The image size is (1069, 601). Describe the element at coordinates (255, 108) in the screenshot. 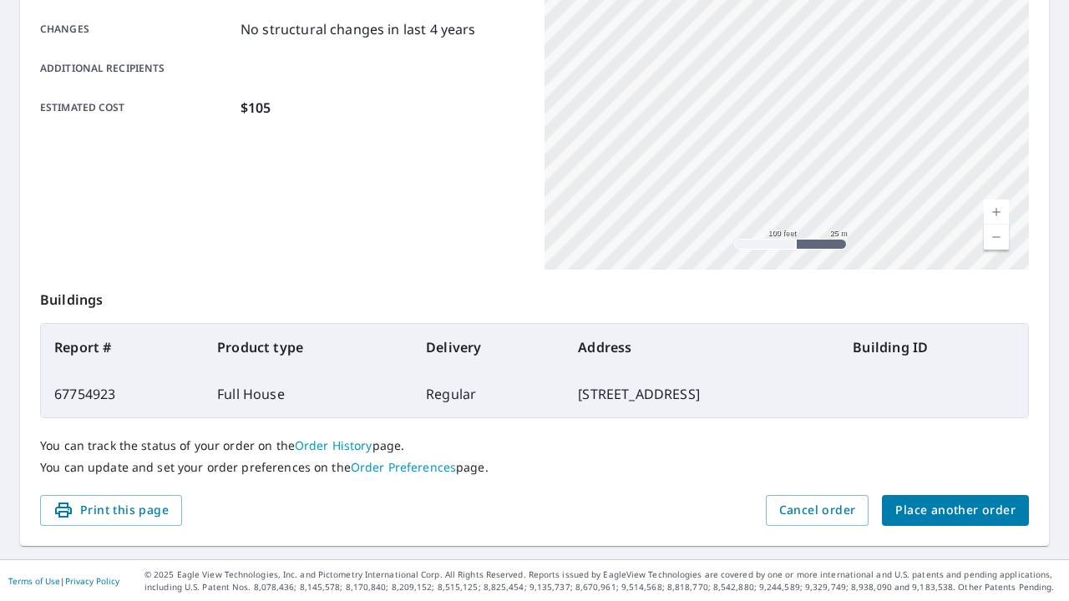

I see `p: $105` at that location.